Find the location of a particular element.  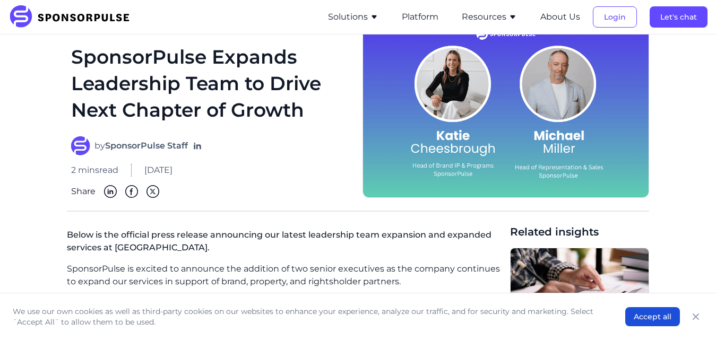

a: Platform is located at coordinates (420, 17).